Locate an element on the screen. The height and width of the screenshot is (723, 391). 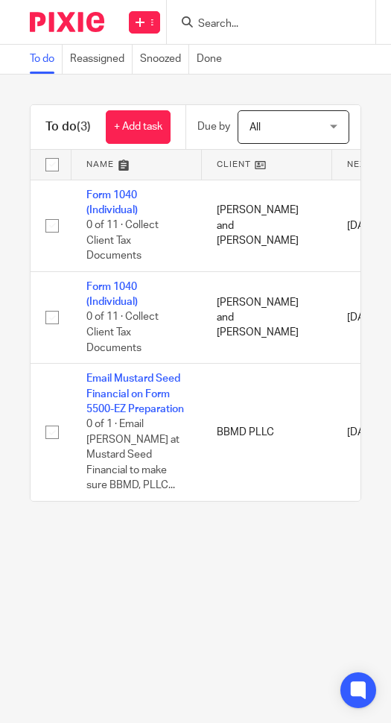
a: Reassigned is located at coordinates (101, 59).